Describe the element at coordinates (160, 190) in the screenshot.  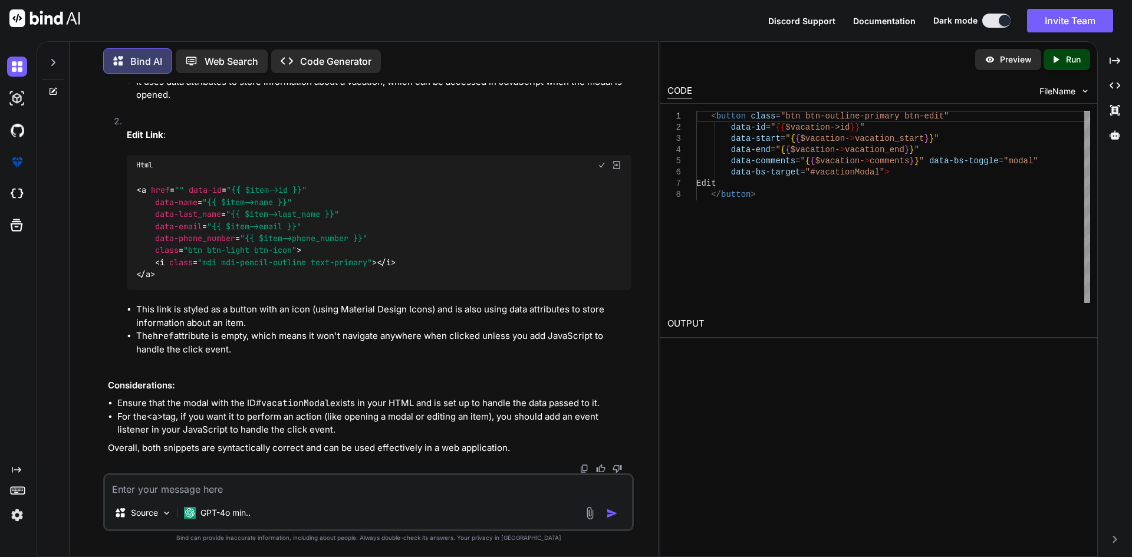
I see `span: href` at that location.